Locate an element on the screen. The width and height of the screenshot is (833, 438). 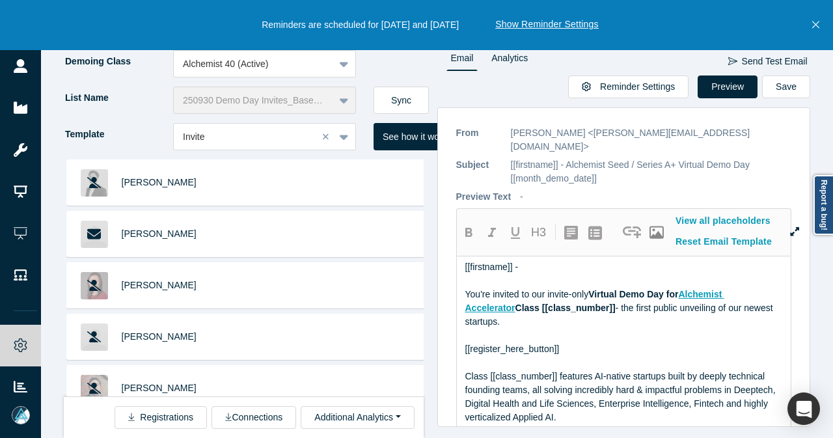
span: Class [[class_number]] features AI-native startups built by deeply technical founding teams, all ... is located at coordinates (621, 396).